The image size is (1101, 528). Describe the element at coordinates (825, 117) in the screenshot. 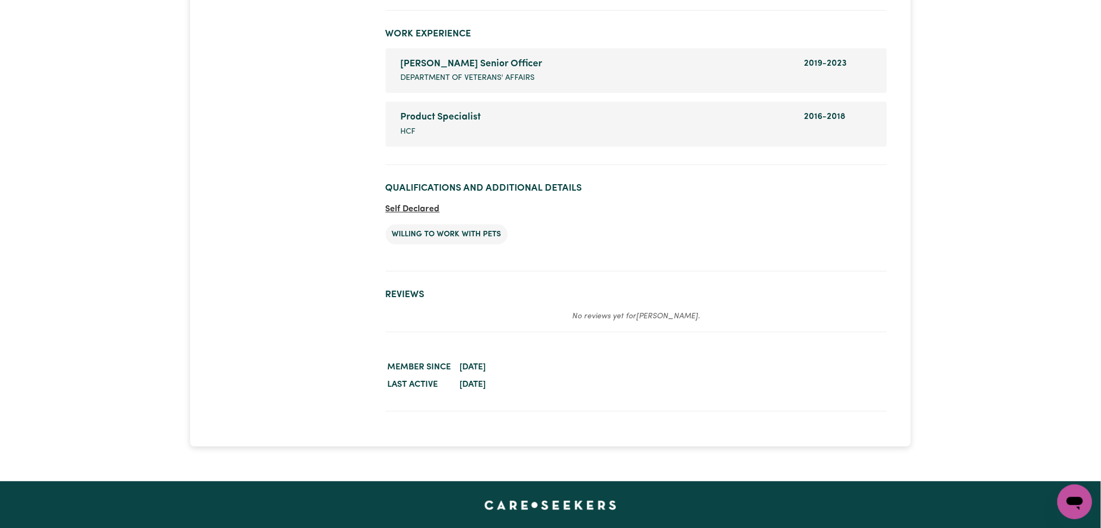

I see `span: 2016 - 2018` at that location.